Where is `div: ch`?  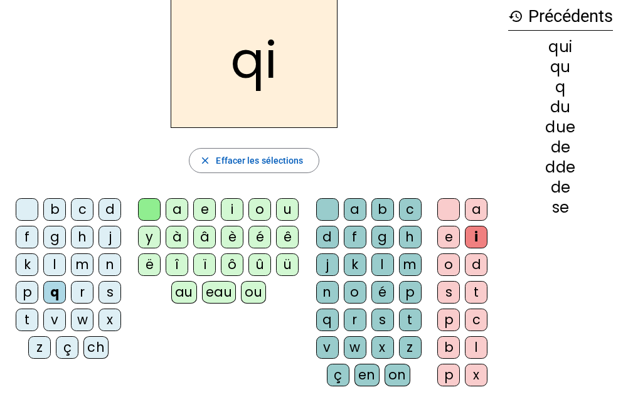
div: ch is located at coordinates (96, 347).